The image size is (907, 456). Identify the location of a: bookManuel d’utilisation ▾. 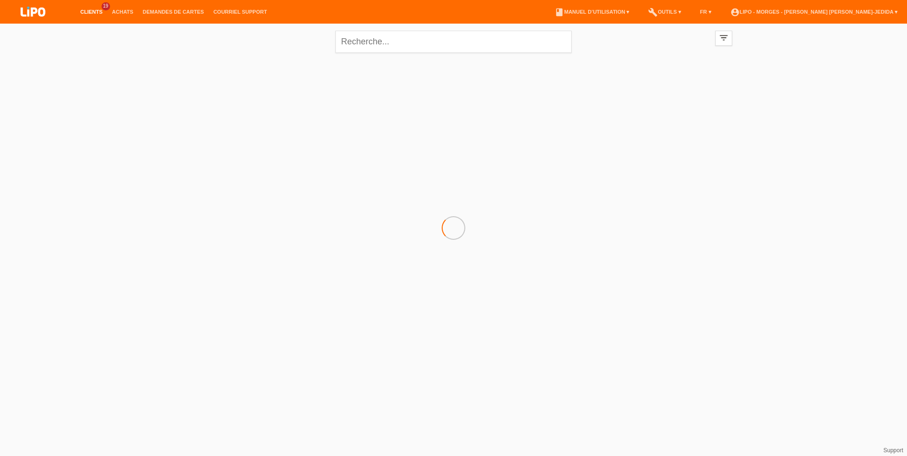
(592, 12).